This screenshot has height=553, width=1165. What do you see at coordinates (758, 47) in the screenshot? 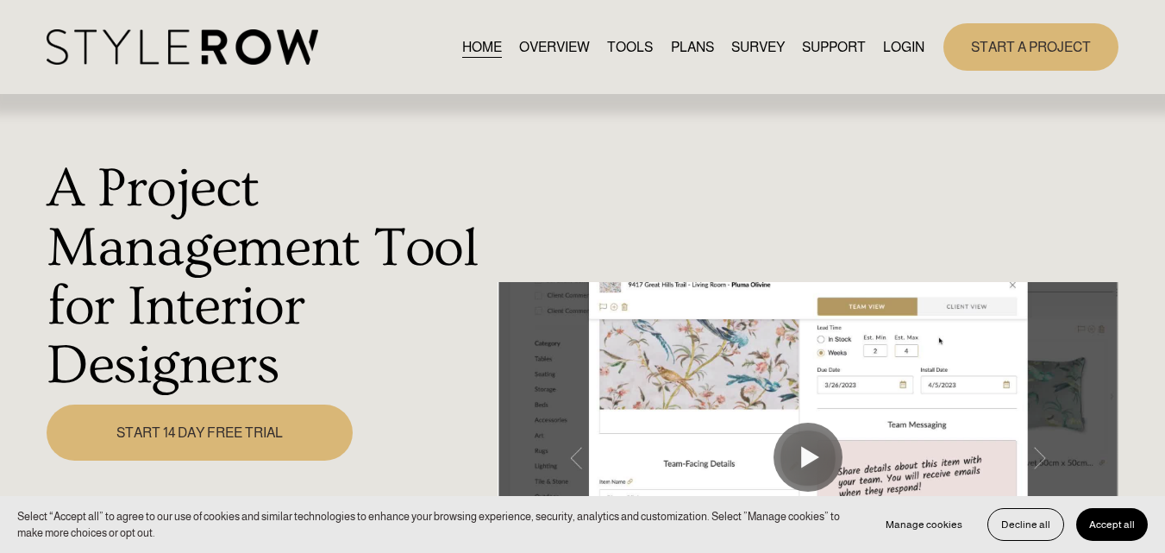
I see `a: SURVEY` at bounding box center [758, 47].